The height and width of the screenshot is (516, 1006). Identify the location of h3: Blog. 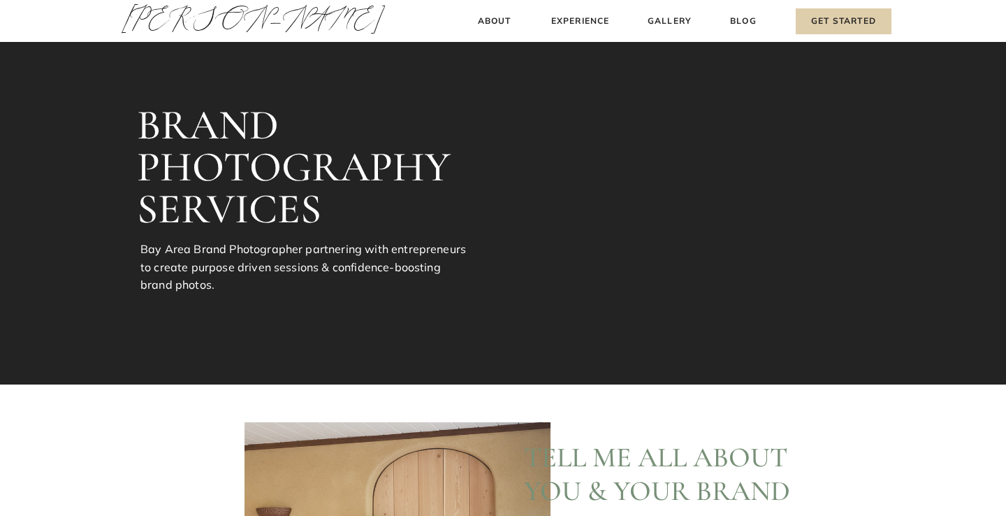
(743, 21).